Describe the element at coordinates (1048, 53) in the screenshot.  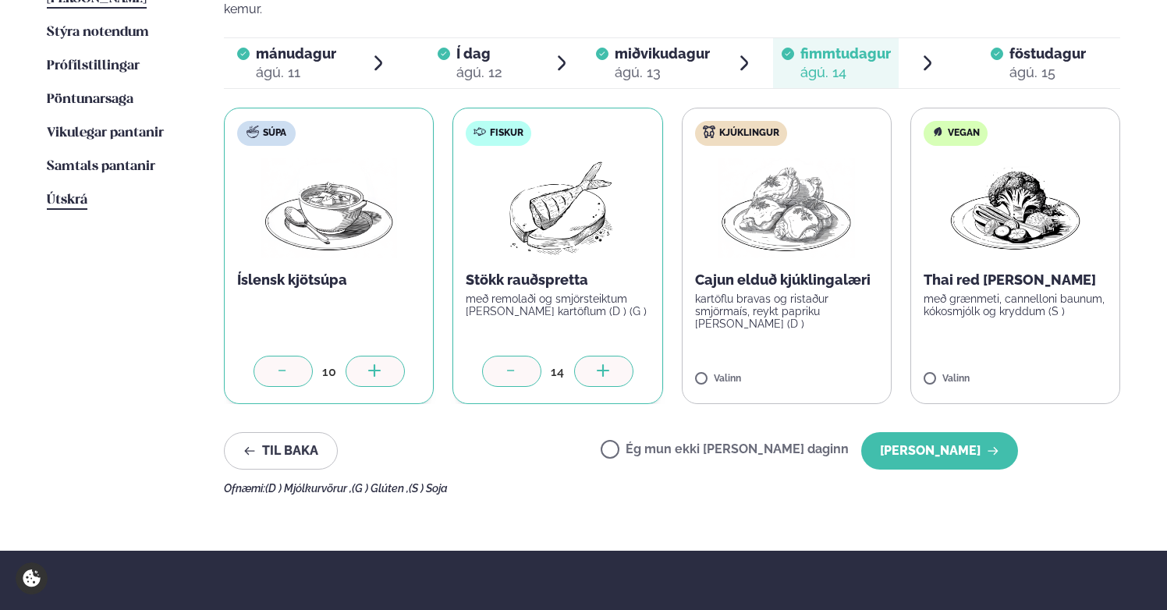
I see `span: föstudagur` at that location.